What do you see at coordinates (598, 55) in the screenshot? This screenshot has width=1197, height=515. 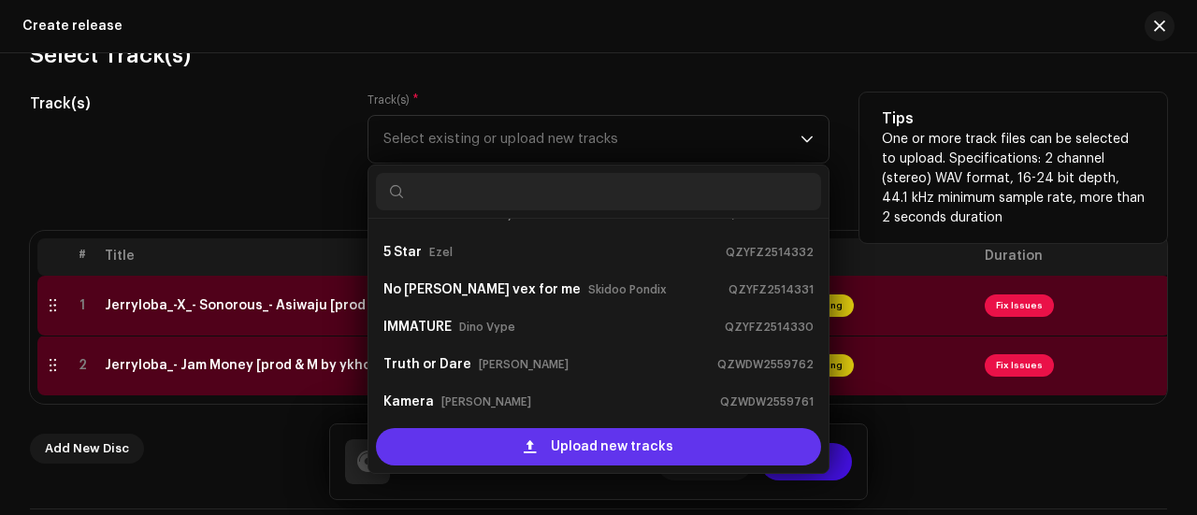 I see `h3: Select Track(s)` at bounding box center [598, 55].